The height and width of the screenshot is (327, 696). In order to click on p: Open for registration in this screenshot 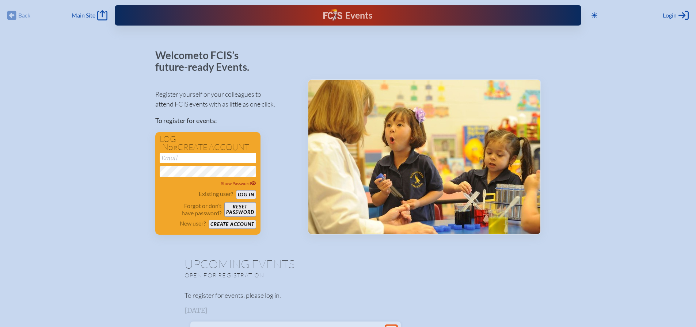, I will do `click(281, 276)`.